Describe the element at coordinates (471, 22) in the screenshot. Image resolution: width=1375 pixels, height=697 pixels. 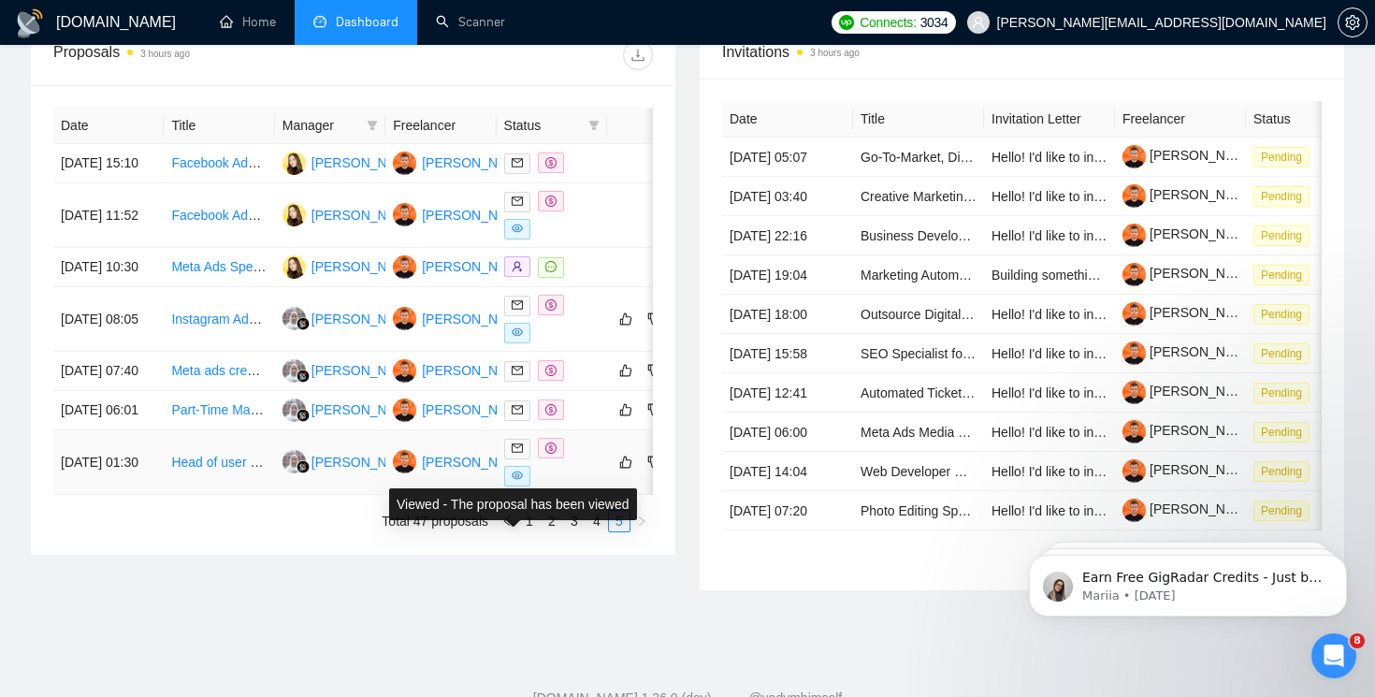
I see `a: searchScanner` at that location.